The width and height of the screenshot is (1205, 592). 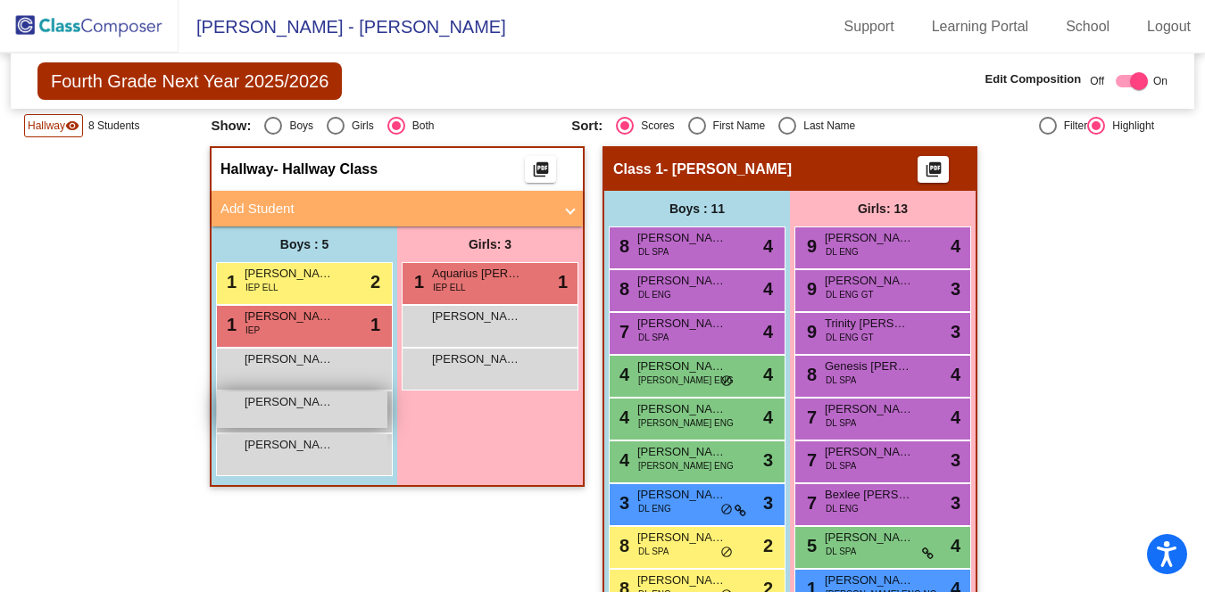 What do you see at coordinates (1129, 126) in the screenshot?
I see `div: Highlight` at bounding box center [1129, 126].